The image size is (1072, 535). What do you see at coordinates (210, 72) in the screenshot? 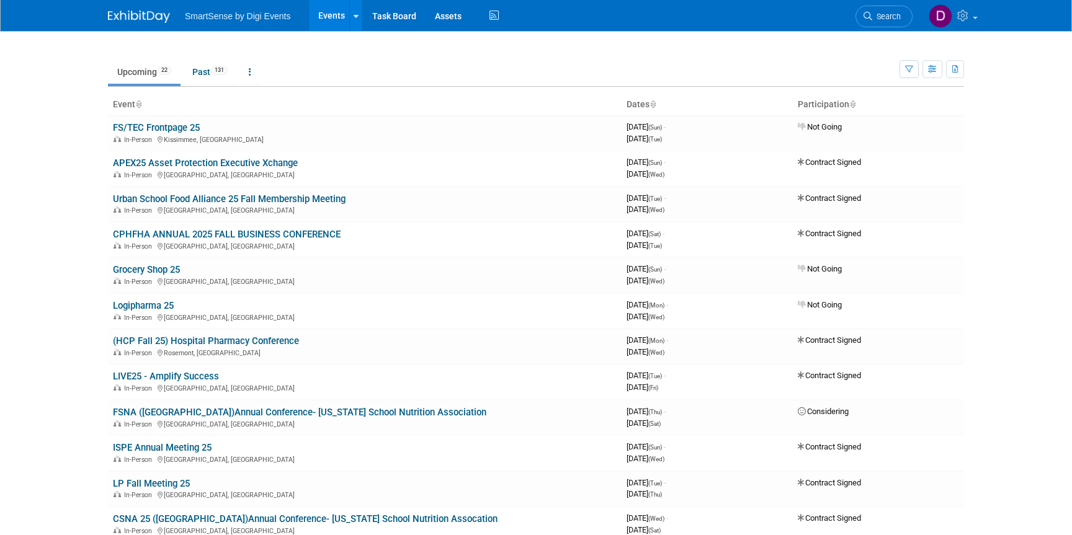
I see `a: Past131` at bounding box center [210, 72].